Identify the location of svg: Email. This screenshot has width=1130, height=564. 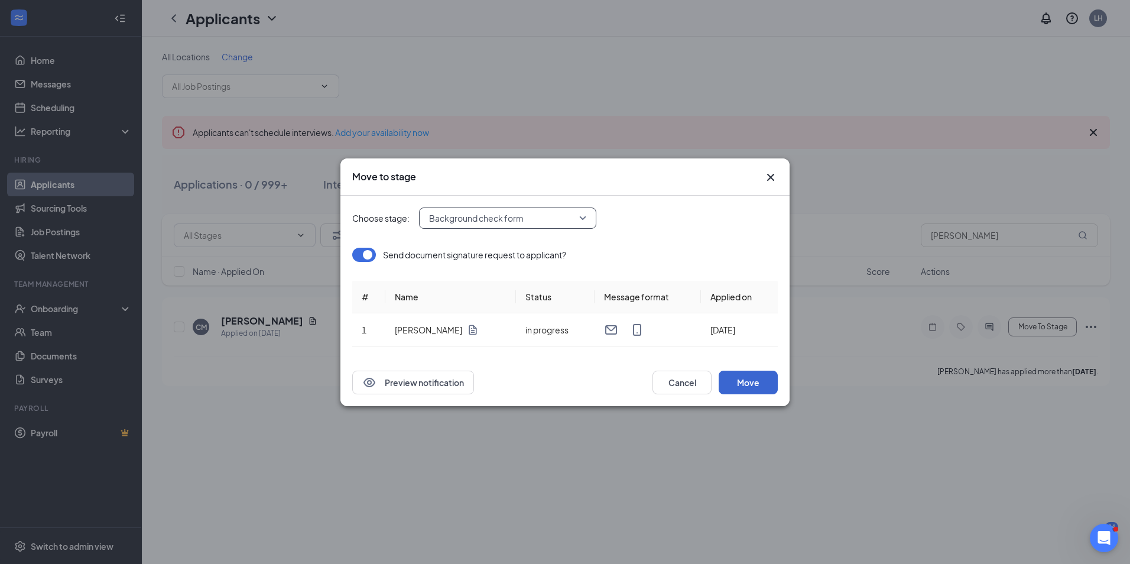
(611, 330).